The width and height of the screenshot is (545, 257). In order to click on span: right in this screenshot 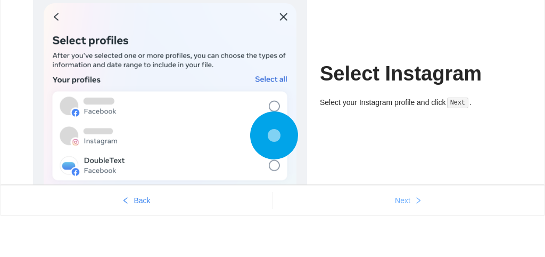, I will do `click(418, 201)`.